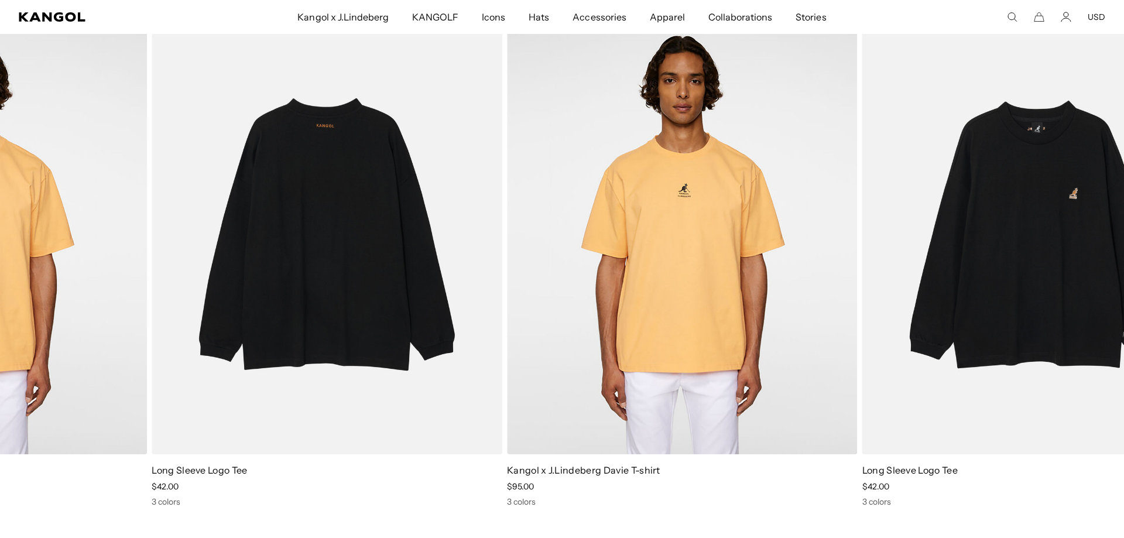 The image size is (1124, 538). Describe the element at coordinates (521, 487) in the screenshot. I see `span: $95.00` at that location.